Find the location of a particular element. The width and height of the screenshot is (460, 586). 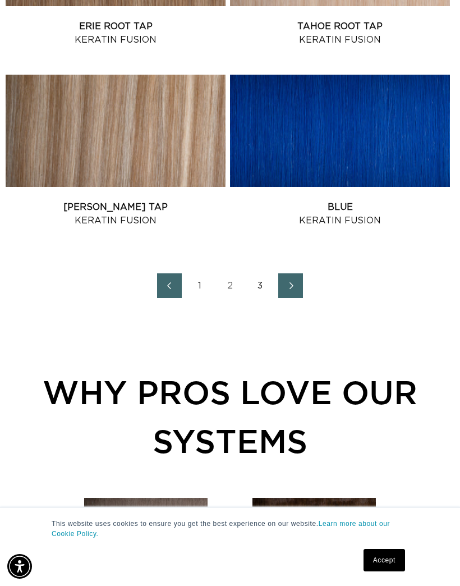

div: WHY PROS LOVE OUR SYSTEMS is located at coordinates (230, 417).